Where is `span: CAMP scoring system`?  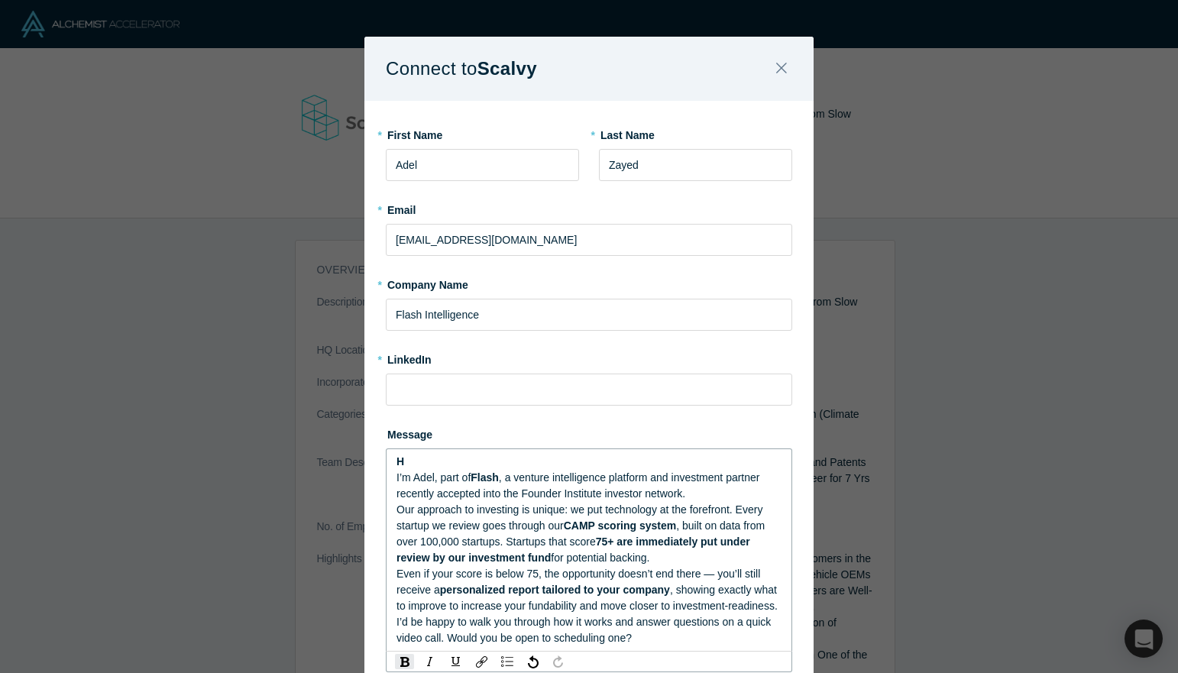 span: CAMP scoring system is located at coordinates (620, 525).